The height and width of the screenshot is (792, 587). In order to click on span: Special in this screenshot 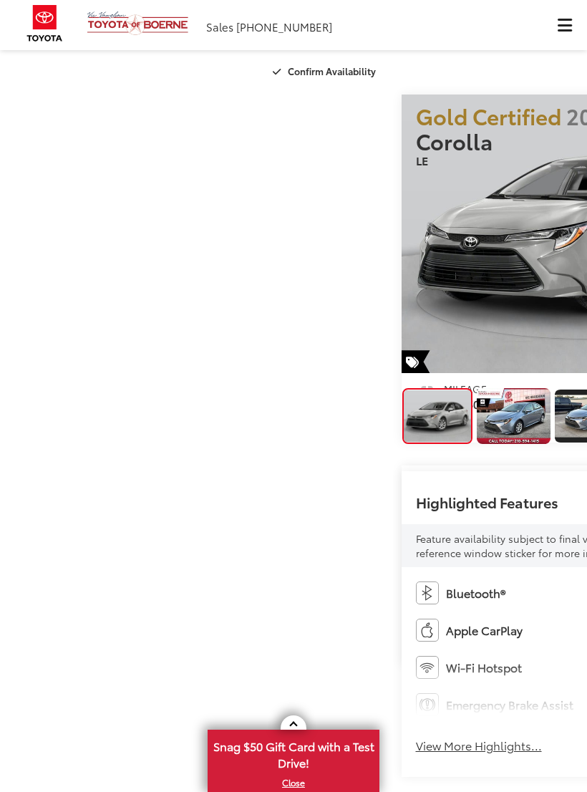, I will do `click(416, 362)`.